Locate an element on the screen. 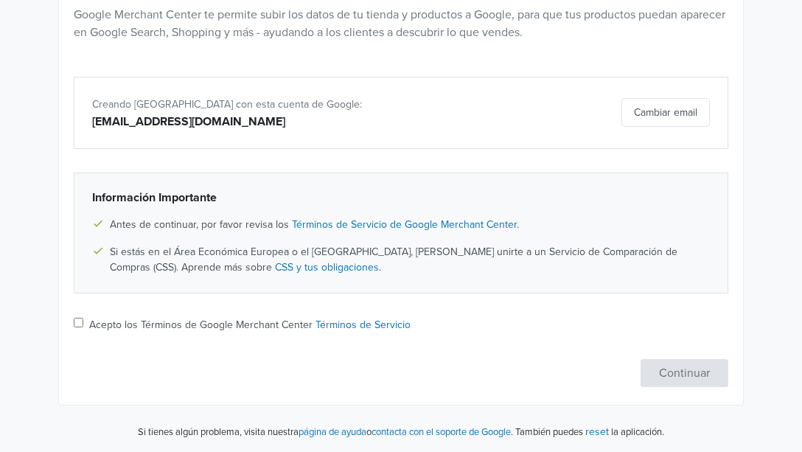 The image size is (802, 452). h6: Información Importante is located at coordinates (401, 198).